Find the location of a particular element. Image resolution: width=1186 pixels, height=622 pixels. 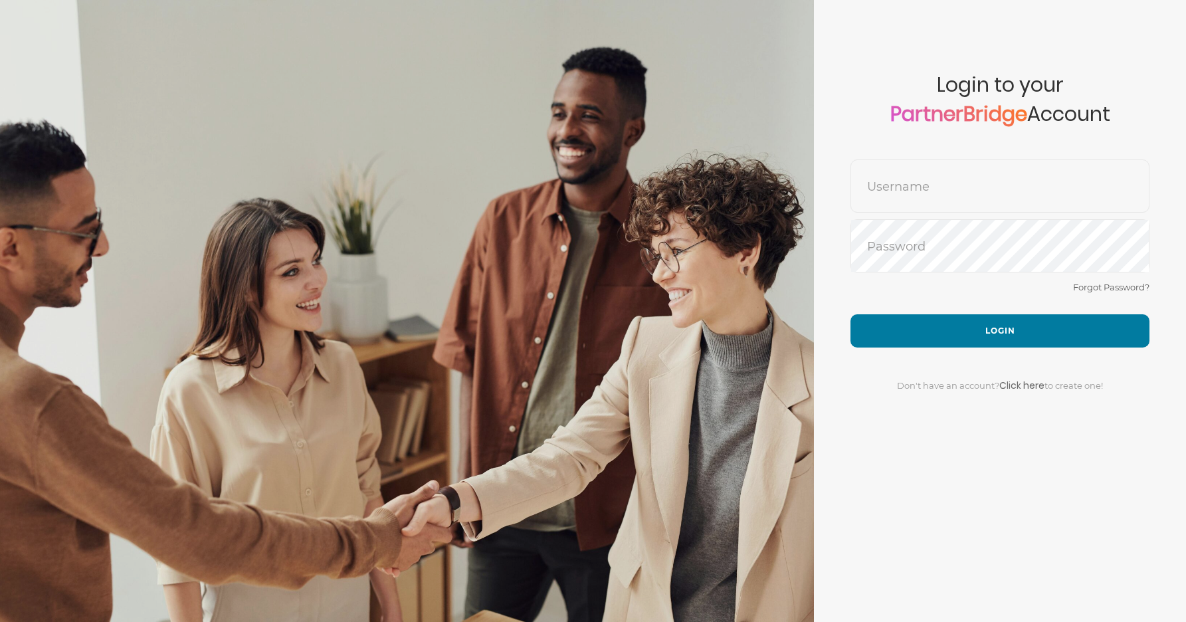

span: Login to your Account is located at coordinates (1000, 116).